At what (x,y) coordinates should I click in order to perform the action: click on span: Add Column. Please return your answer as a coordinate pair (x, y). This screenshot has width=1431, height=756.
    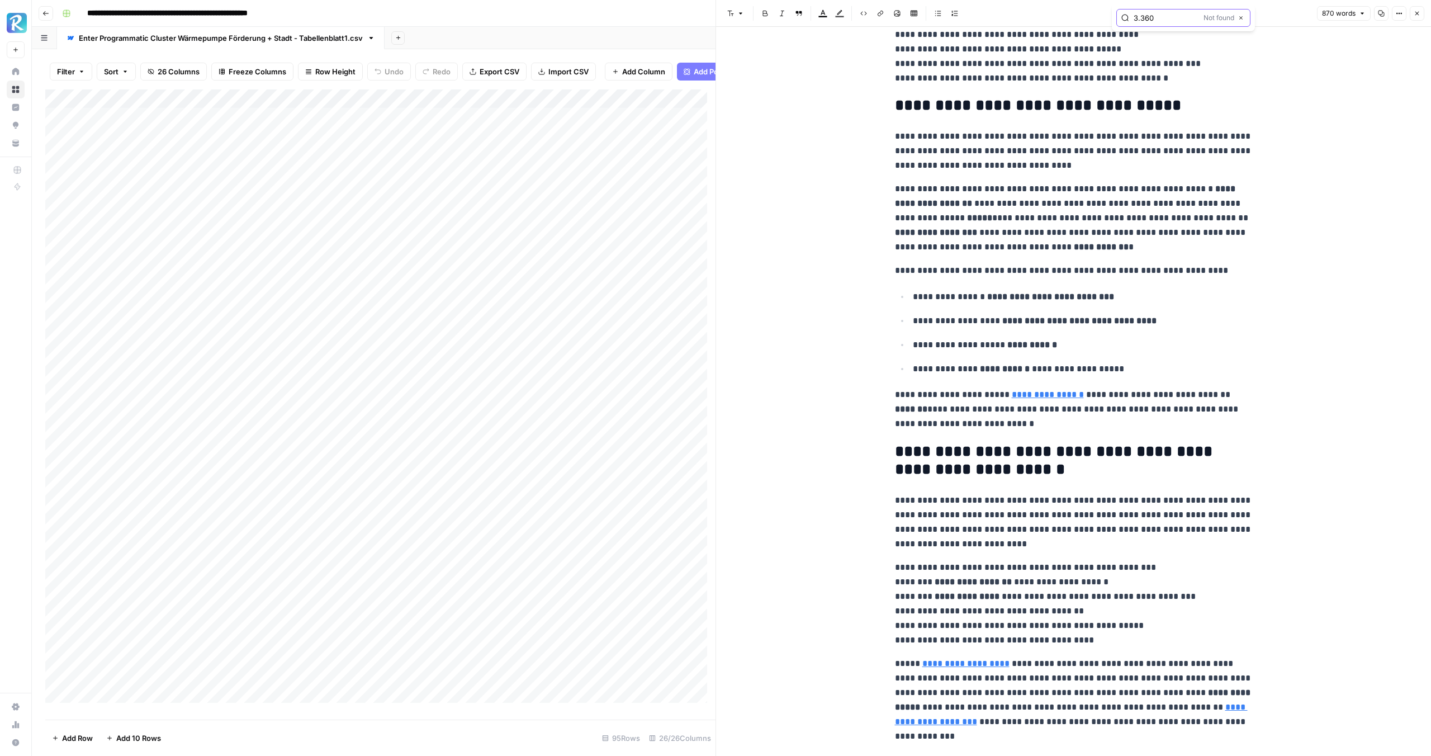
    Looking at the image, I should click on (643, 72).